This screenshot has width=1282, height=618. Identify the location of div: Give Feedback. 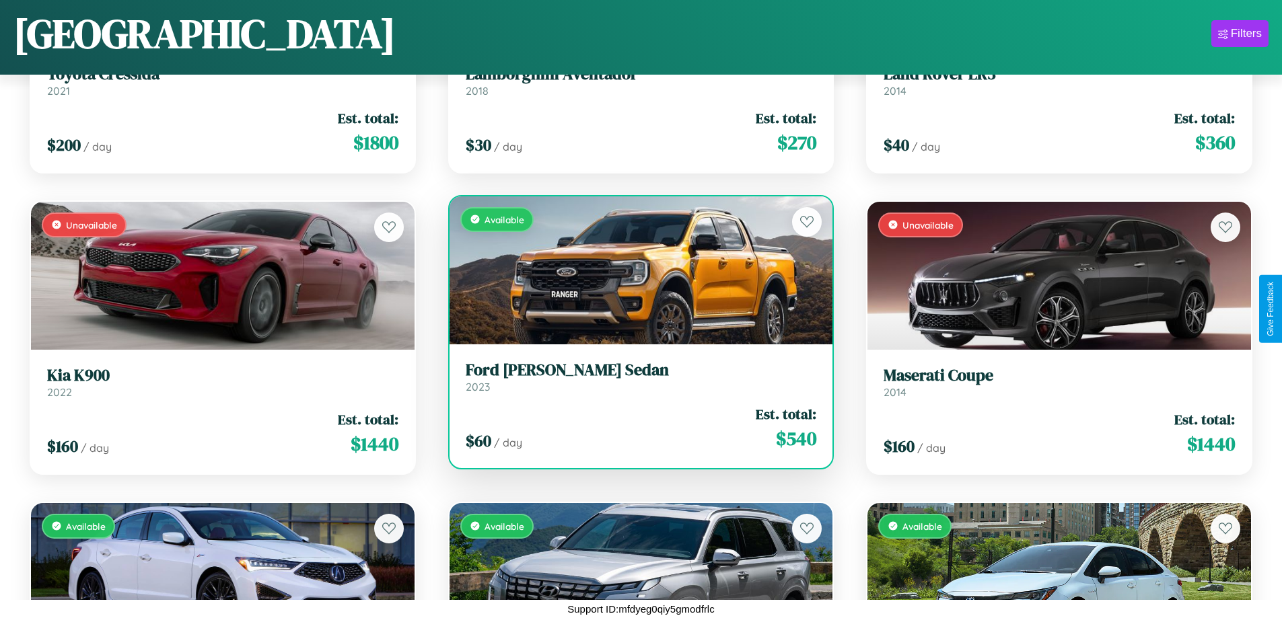
(1271, 309).